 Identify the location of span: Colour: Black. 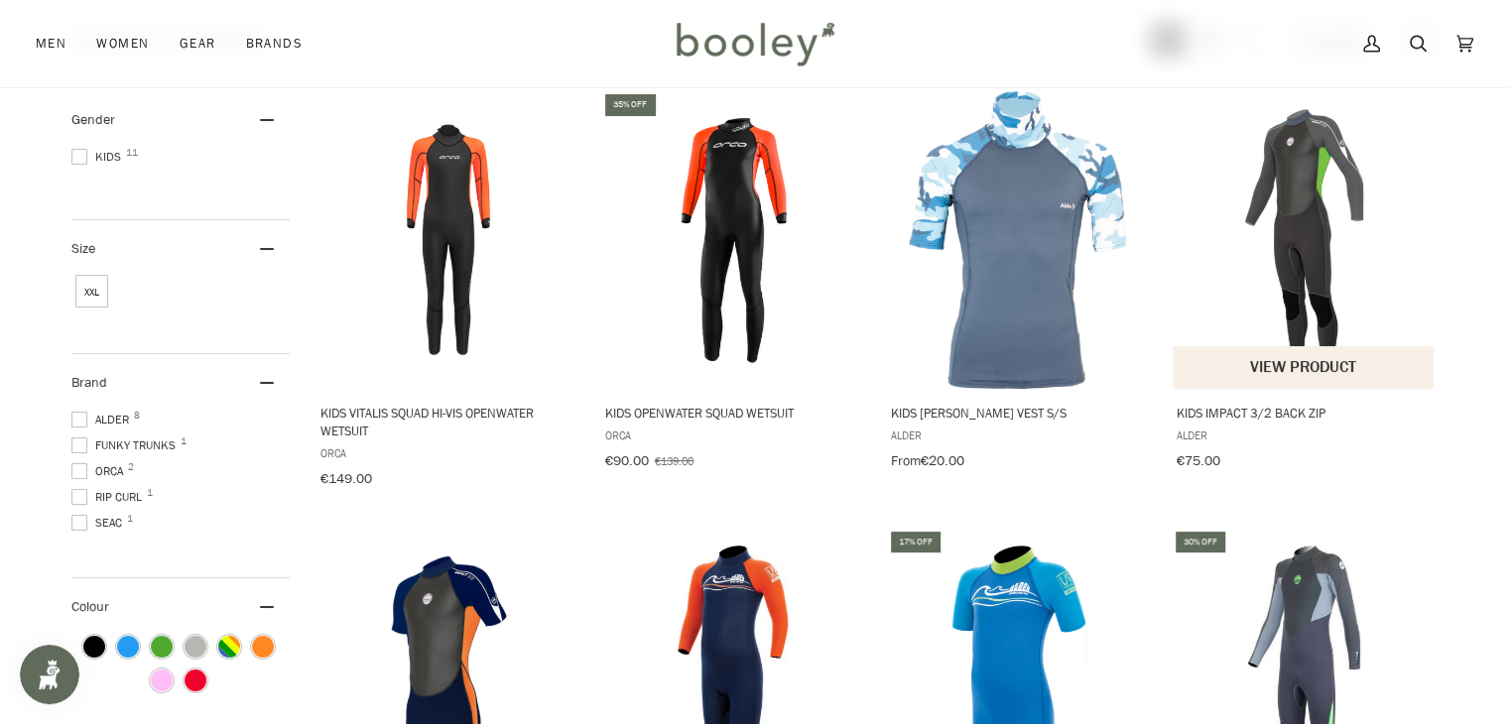
(94, 647).